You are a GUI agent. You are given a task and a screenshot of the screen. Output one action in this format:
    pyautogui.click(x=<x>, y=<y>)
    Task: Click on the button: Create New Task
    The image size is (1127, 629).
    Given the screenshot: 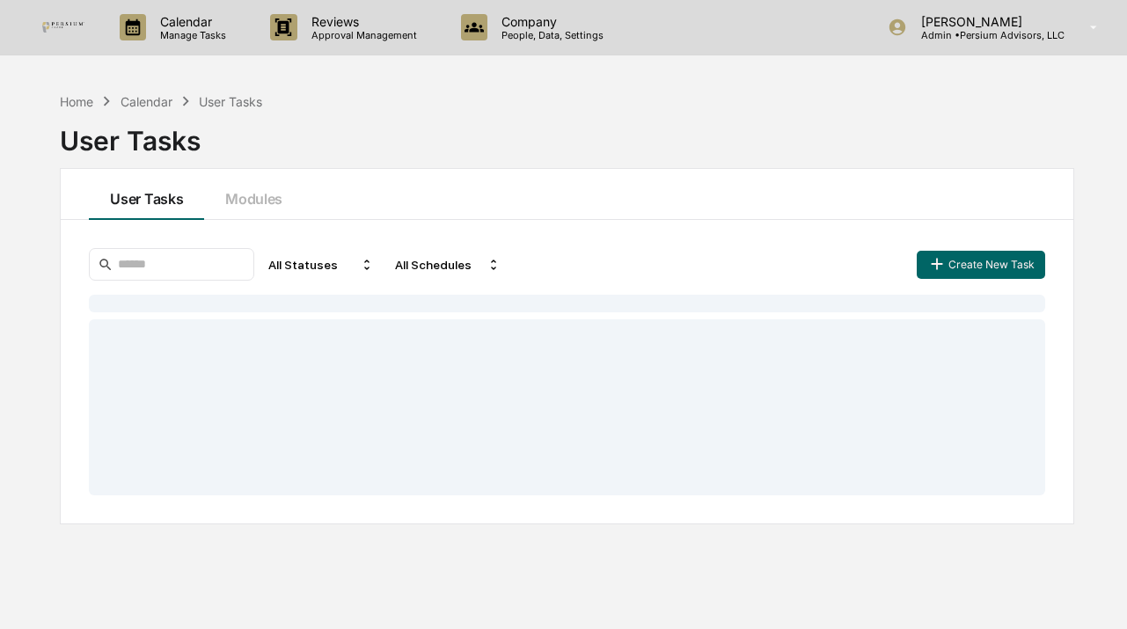 What is the action you would take?
    pyautogui.click(x=981, y=265)
    